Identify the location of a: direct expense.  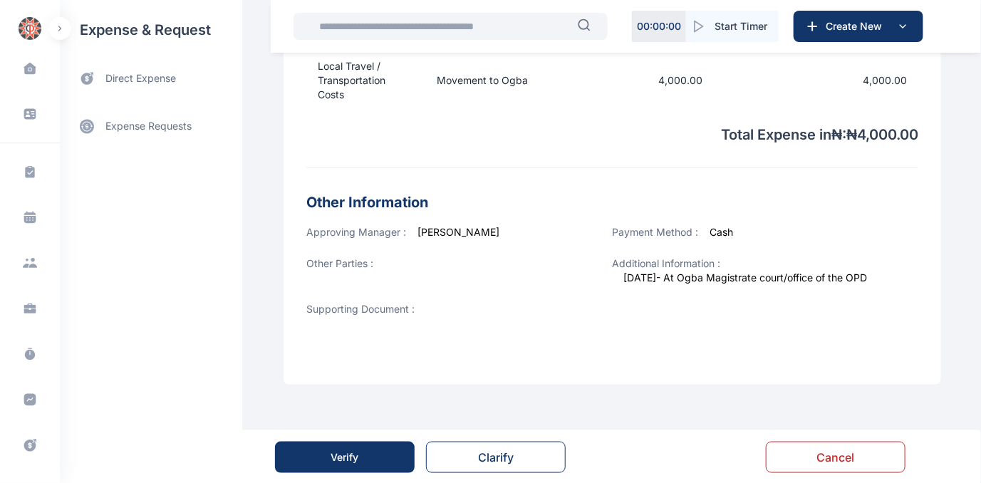
(151, 78).